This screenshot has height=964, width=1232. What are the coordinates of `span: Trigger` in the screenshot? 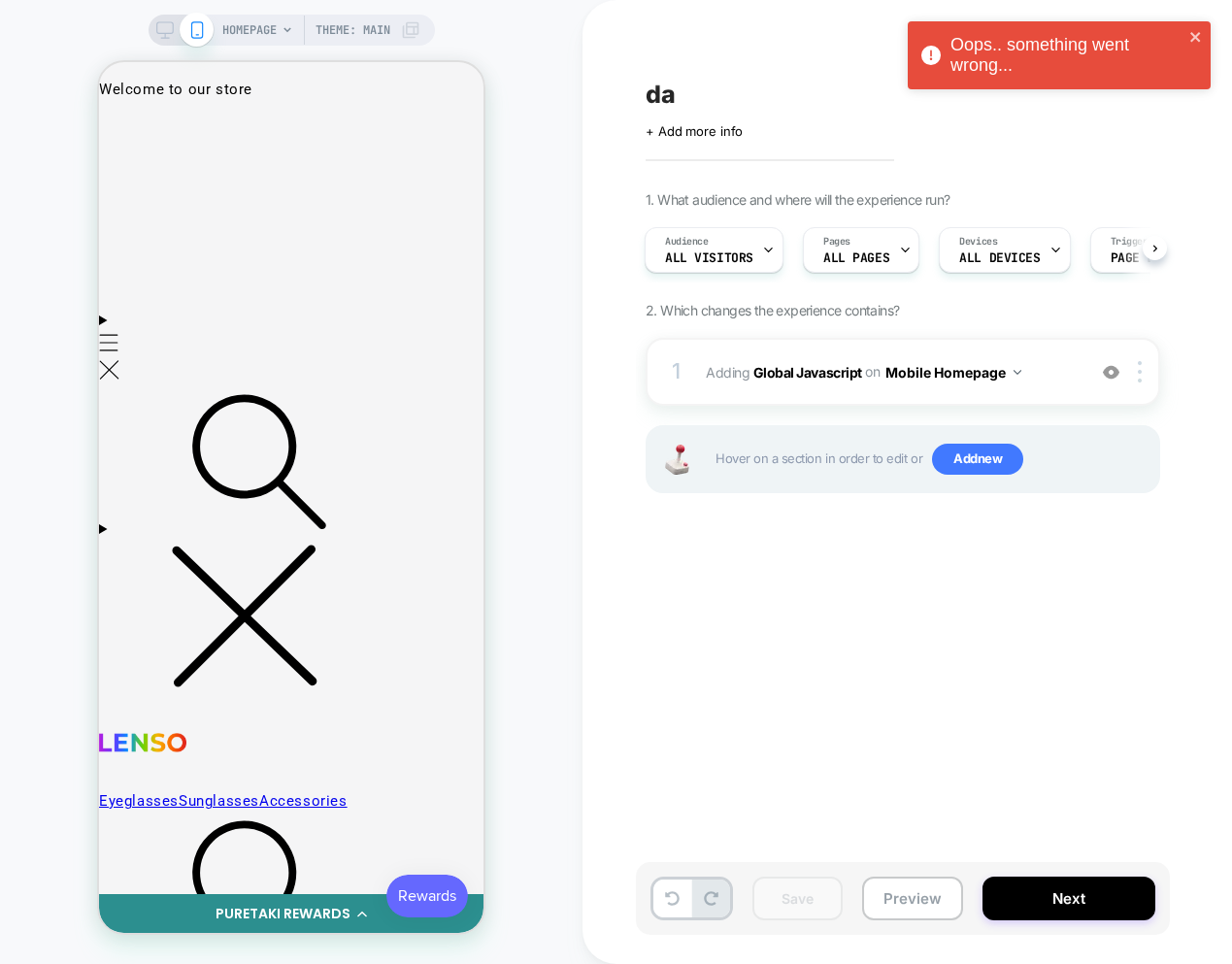 It's located at (1130, 242).